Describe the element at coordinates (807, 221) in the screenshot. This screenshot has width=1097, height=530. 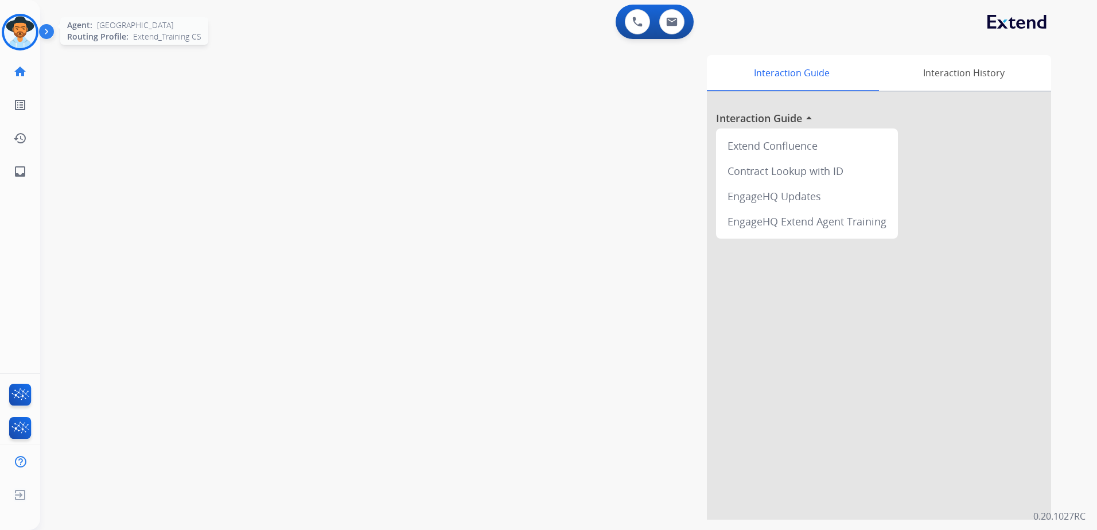
I see `div: EngageHQ Extend Agent Training` at that location.